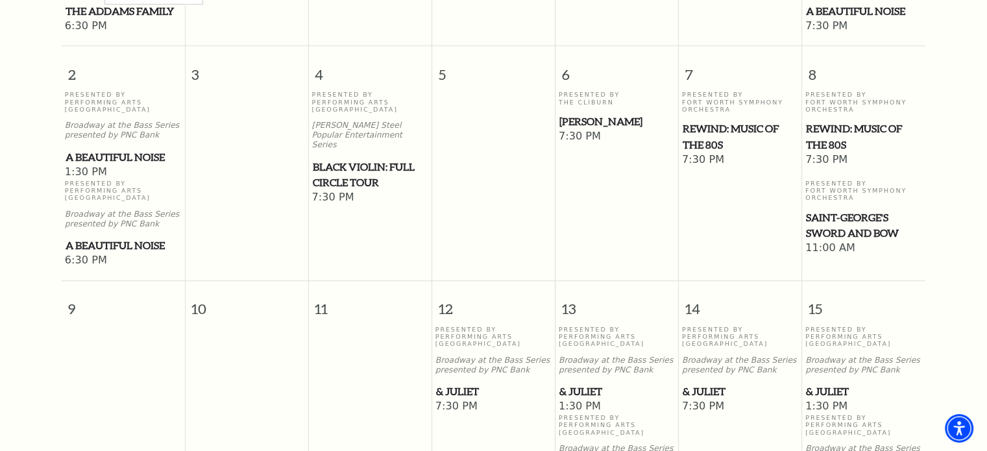  Describe the element at coordinates (247, 303) in the screenshot. I see `span: 10` at that location.